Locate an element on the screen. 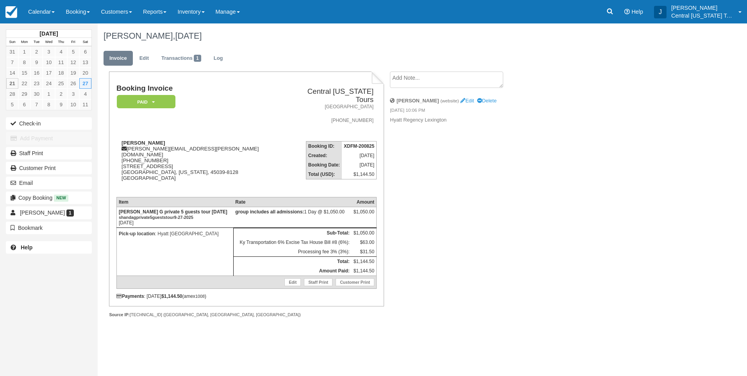 The image size is (747, 376). th: Total: is located at coordinates (292, 262).